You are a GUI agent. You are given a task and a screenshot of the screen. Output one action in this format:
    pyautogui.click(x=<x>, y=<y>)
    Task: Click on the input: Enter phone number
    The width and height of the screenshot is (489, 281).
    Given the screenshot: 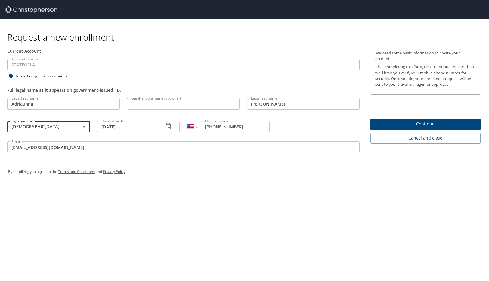 What is the action you would take?
    pyautogui.click(x=235, y=127)
    